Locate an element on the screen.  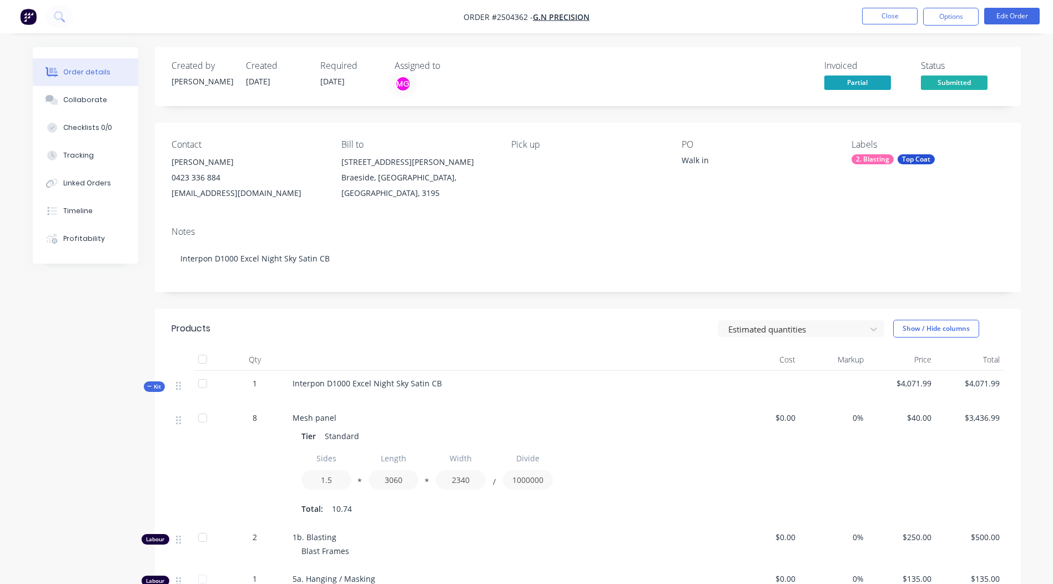
div: Labour is located at coordinates (155, 539).